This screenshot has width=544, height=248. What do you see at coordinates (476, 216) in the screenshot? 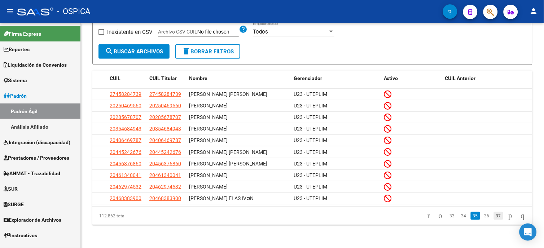
I see `li: page 35` at bounding box center [476, 216].